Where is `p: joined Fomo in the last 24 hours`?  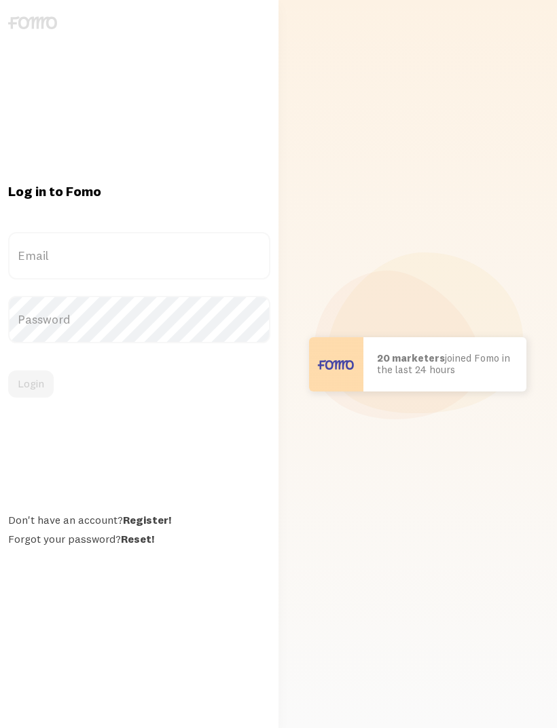
p: joined Fomo in the last 24 hours is located at coordinates (445, 364).